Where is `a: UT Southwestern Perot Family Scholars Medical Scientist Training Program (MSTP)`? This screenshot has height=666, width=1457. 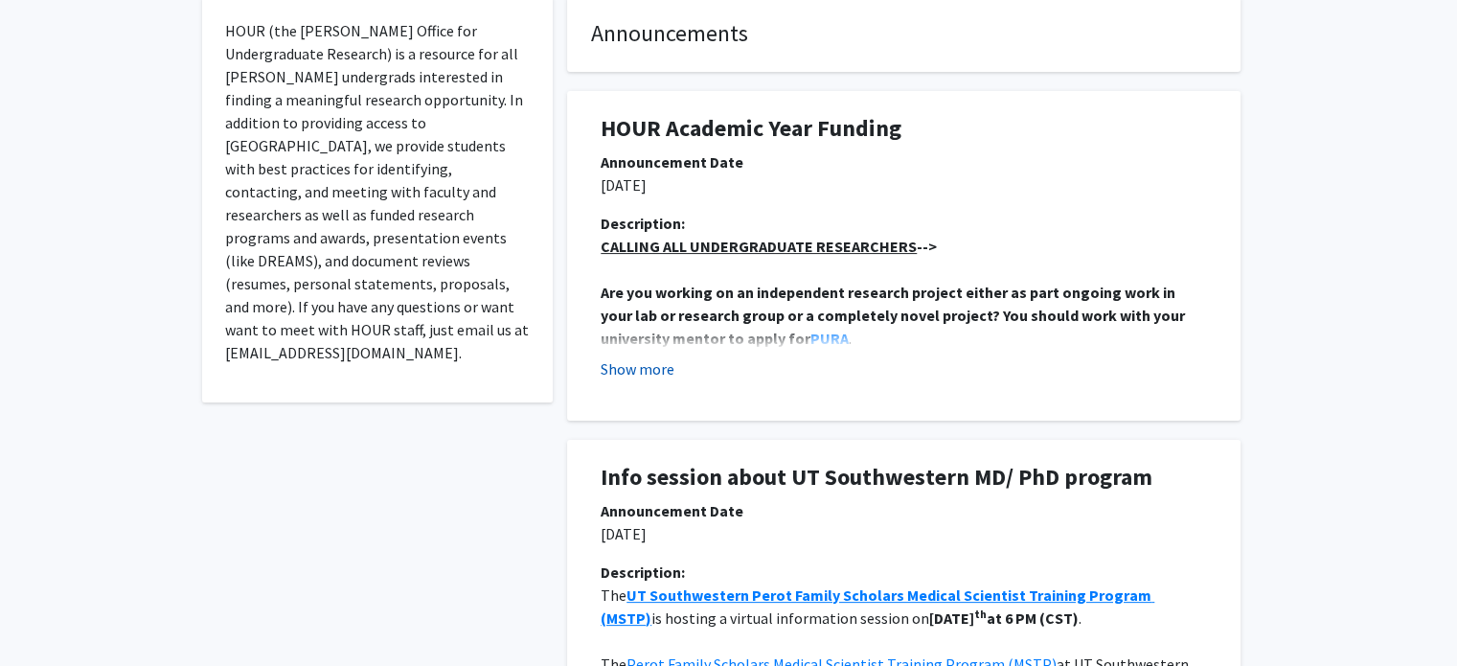 a: UT Southwestern Perot Family Scholars Medical Scientist Training Program (MSTP) is located at coordinates (878, 607).